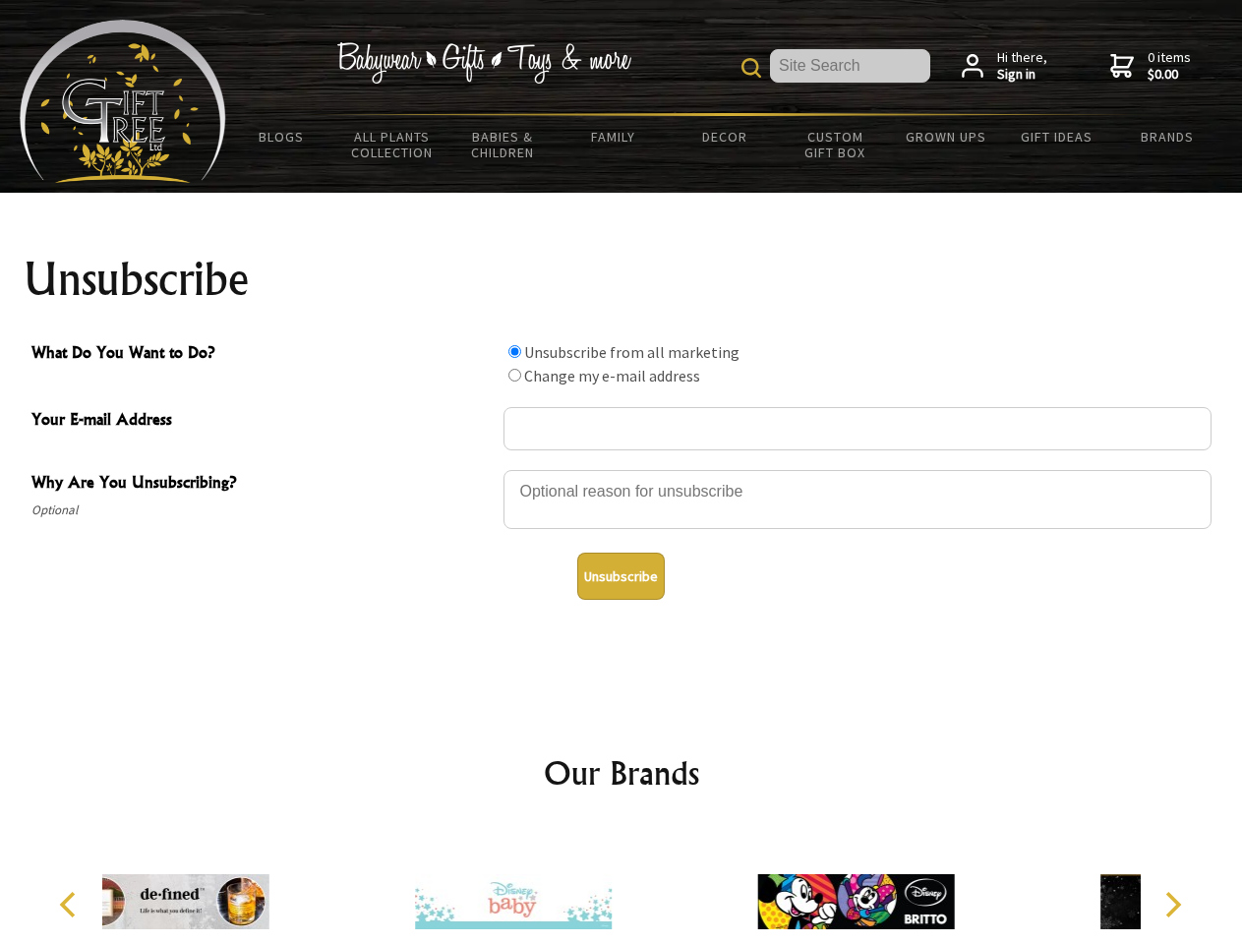  I want to click on a: 0 items$0.00, so click(1151, 66).